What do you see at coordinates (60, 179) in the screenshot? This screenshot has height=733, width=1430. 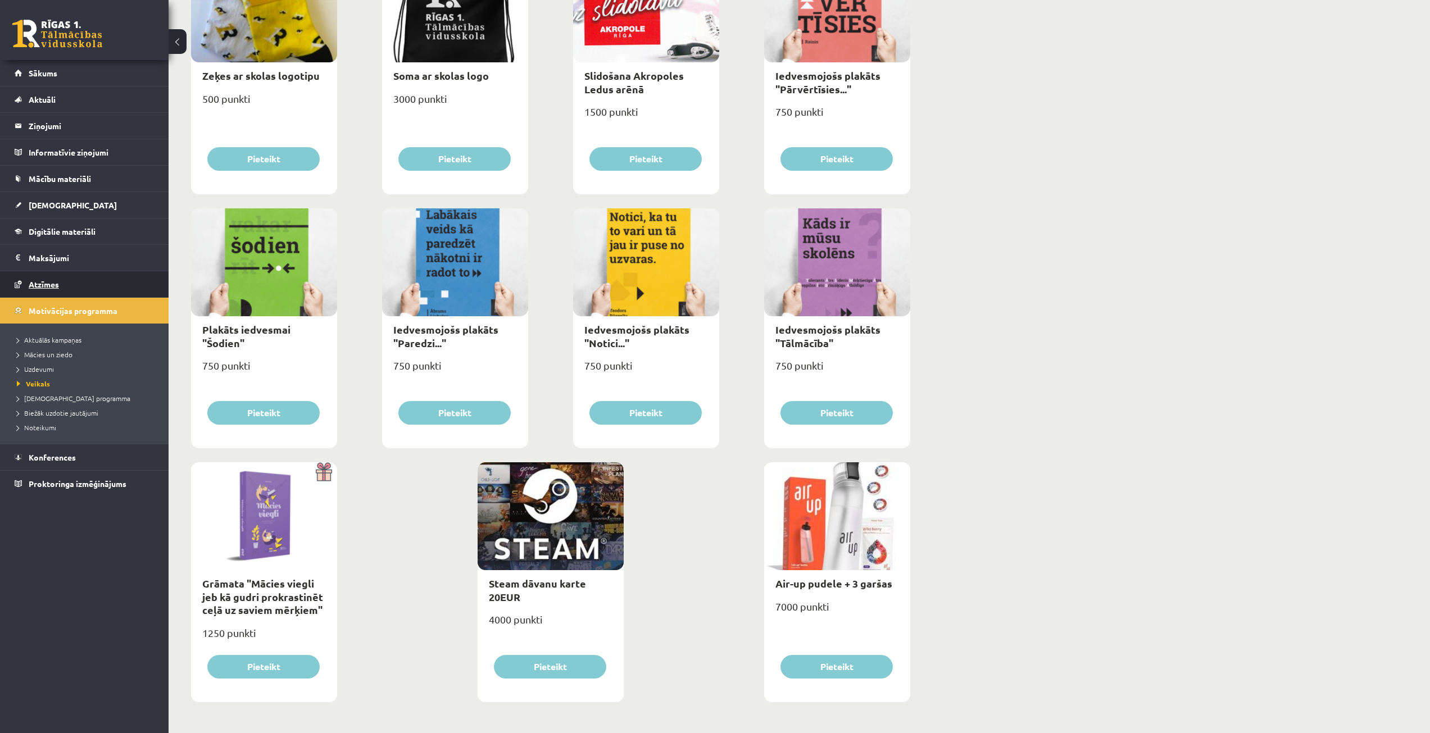 I see `span: Mācību materiāli` at bounding box center [60, 179].